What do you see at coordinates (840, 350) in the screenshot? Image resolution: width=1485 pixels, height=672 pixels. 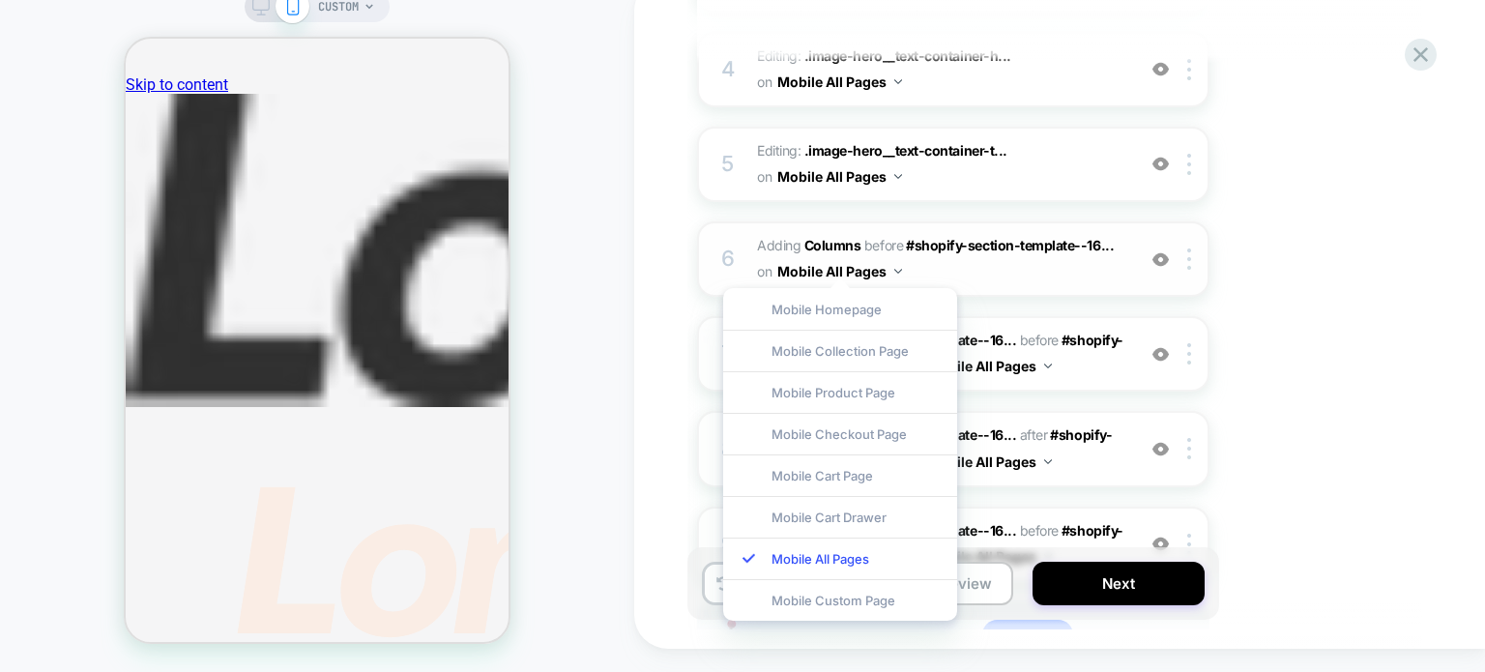 I see `div: Mobile Collection Page` at bounding box center [840, 350].